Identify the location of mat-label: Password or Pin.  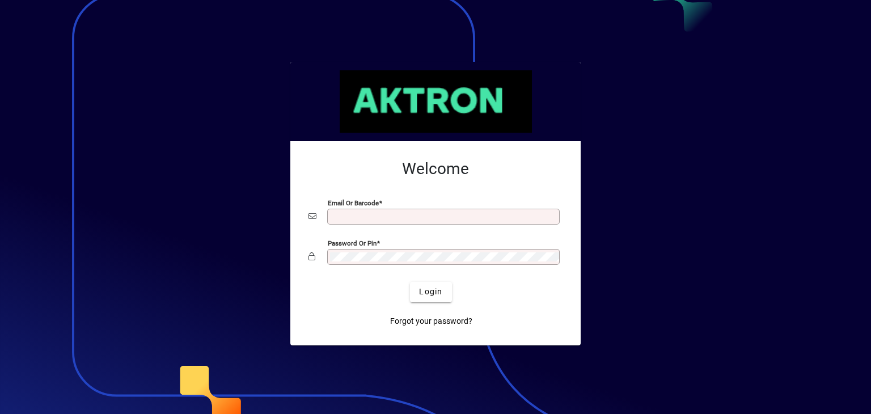
(352, 243).